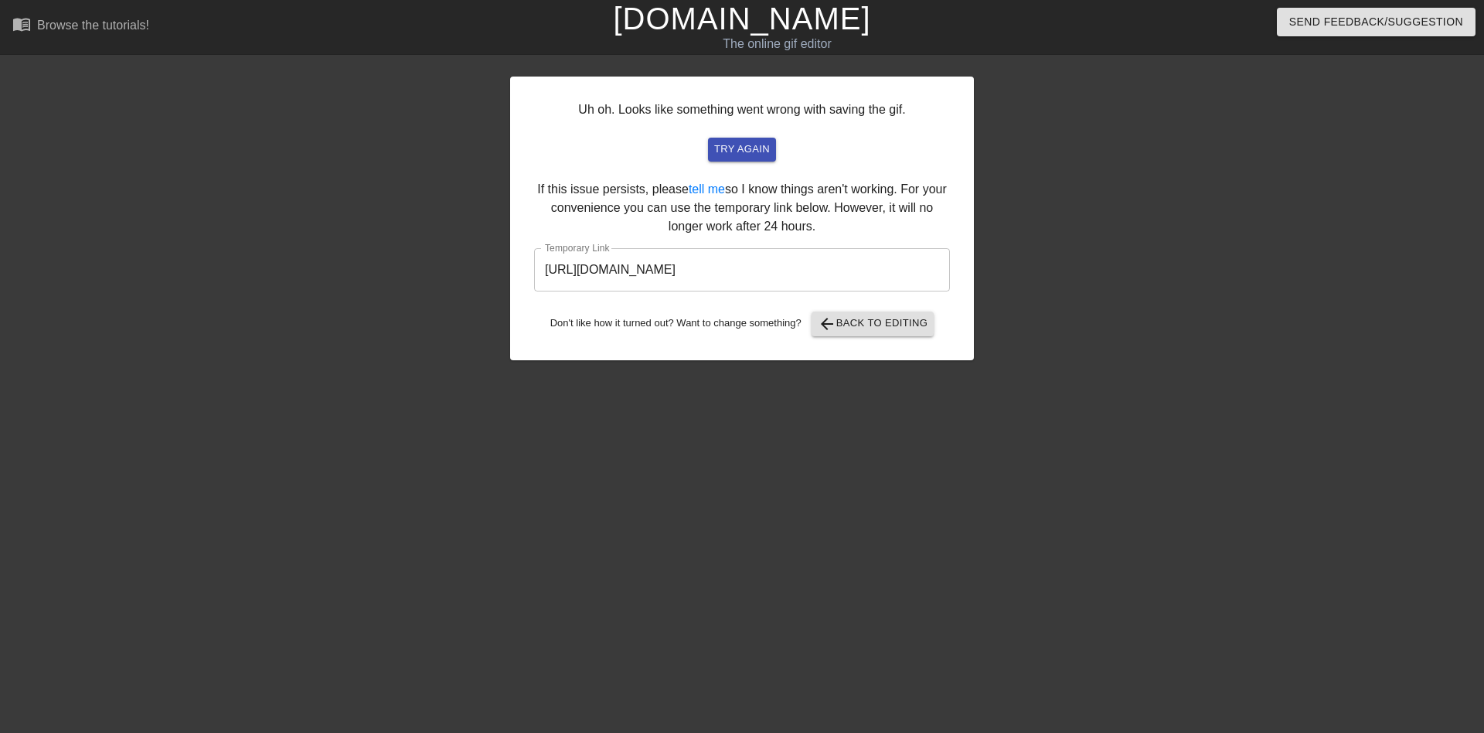 Image resolution: width=1484 pixels, height=733 pixels. Describe the element at coordinates (742, 149) in the screenshot. I see `button: try again` at that location.